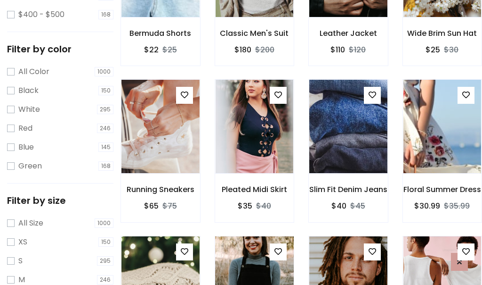  I want to click on label: White, so click(29, 109).